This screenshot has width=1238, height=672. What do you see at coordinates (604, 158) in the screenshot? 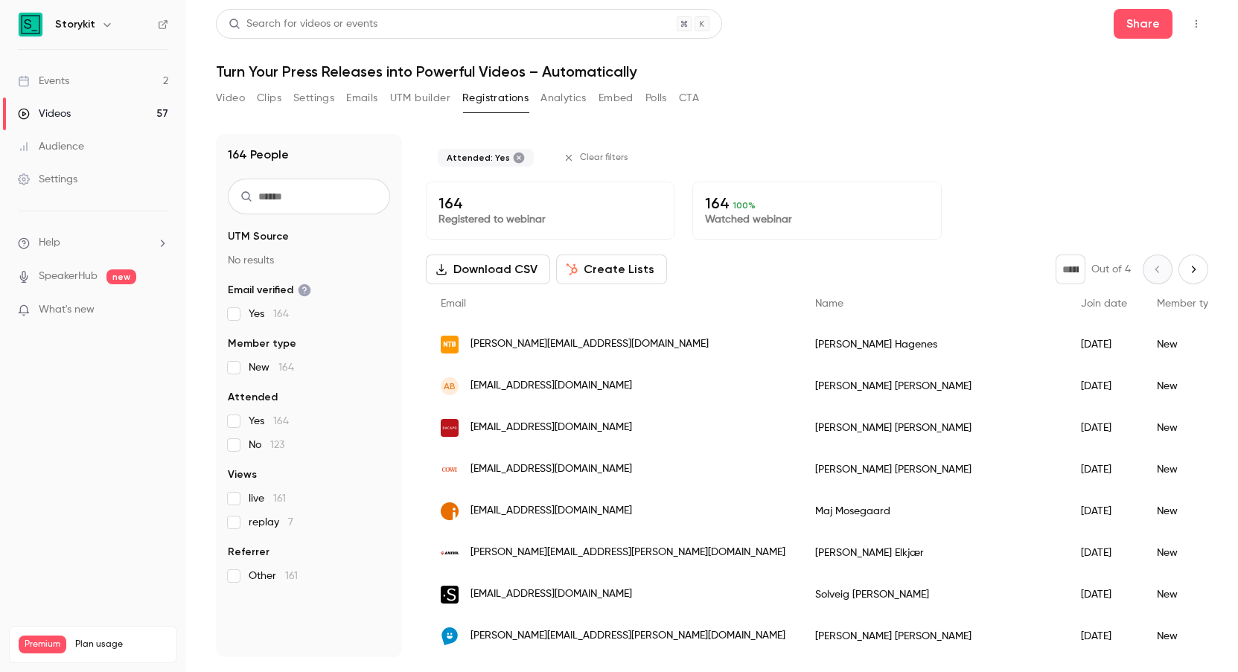
I see `span: Clear filters` at bounding box center [604, 158].